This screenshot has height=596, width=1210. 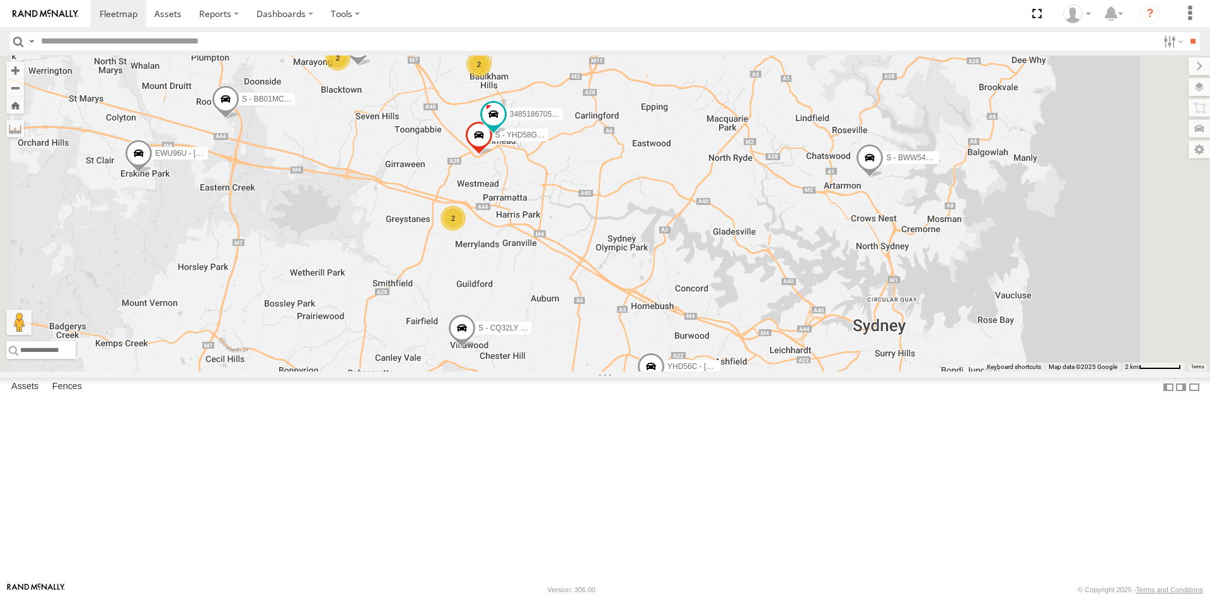 What do you see at coordinates (1172, 41) in the screenshot?
I see `label: Search Filter Options` at bounding box center [1172, 41].